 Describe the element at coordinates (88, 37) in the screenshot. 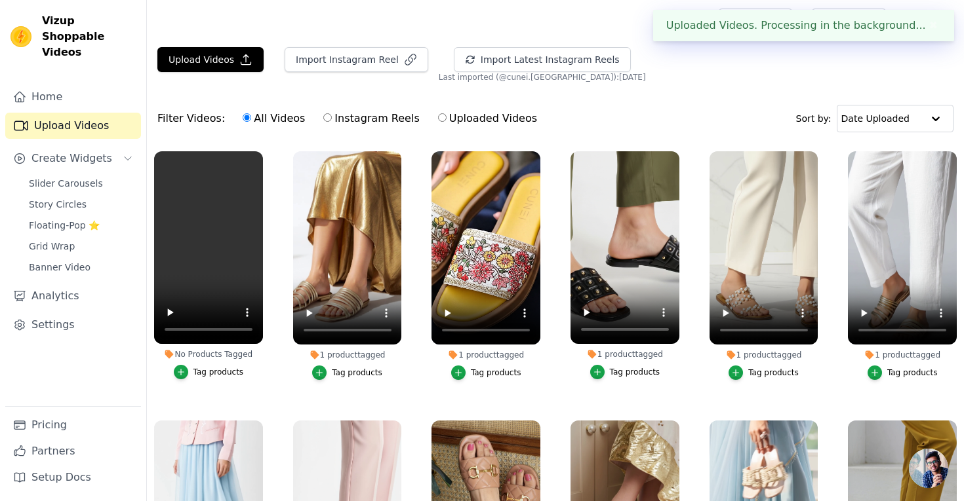

I see `span: Vizup Shoppable Videos` at that location.